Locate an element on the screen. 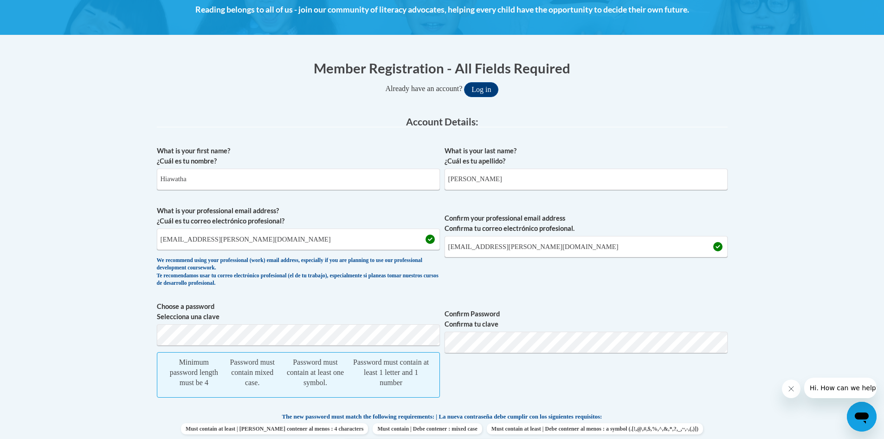 The height and width of the screenshot is (439, 884). div: Password must contain at least 1 letter and 1 number is located at coordinates (391, 372).